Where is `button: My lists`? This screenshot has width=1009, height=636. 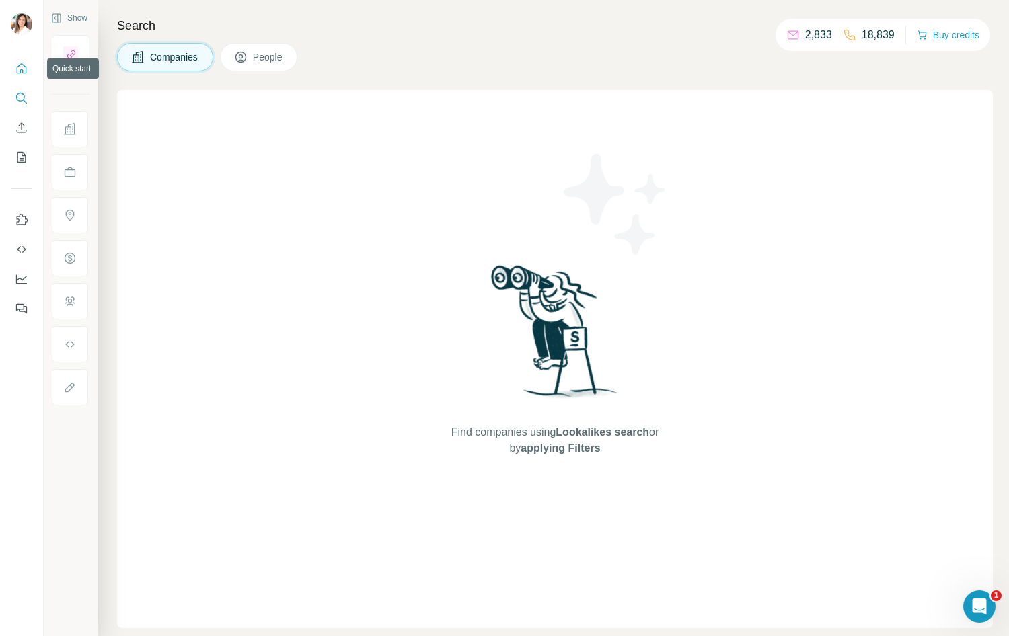 button: My lists is located at coordinates (22, 157).